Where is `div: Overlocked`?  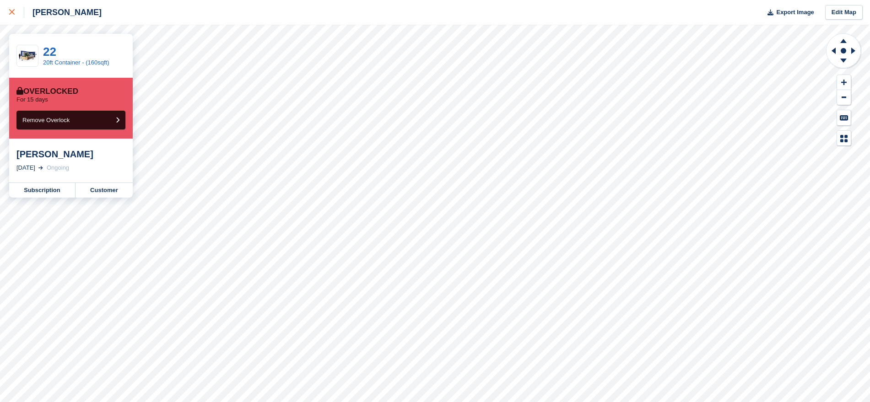 div: Overlocked is located at coordinates (47, 92).